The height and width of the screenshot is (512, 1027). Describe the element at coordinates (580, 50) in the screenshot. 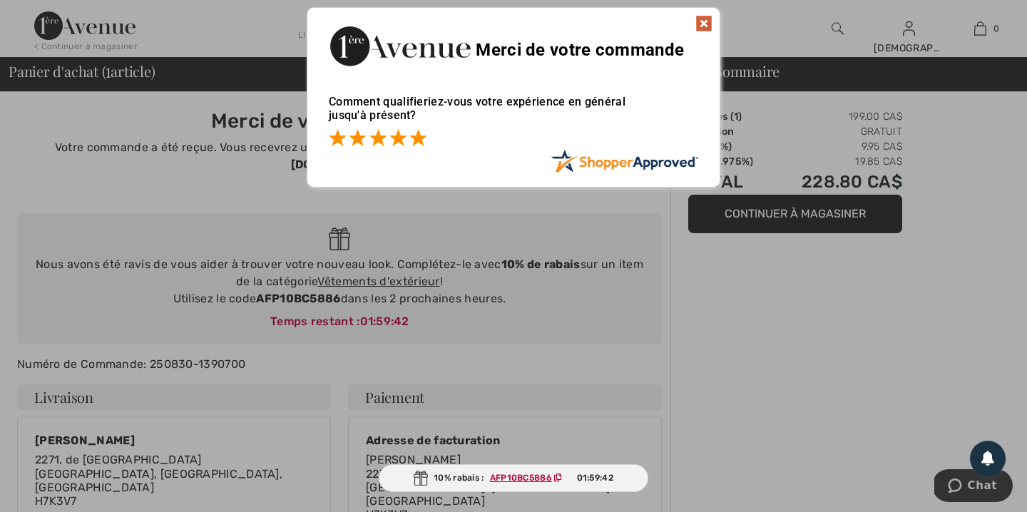

I see `span: Merci de votre commande` at that location.